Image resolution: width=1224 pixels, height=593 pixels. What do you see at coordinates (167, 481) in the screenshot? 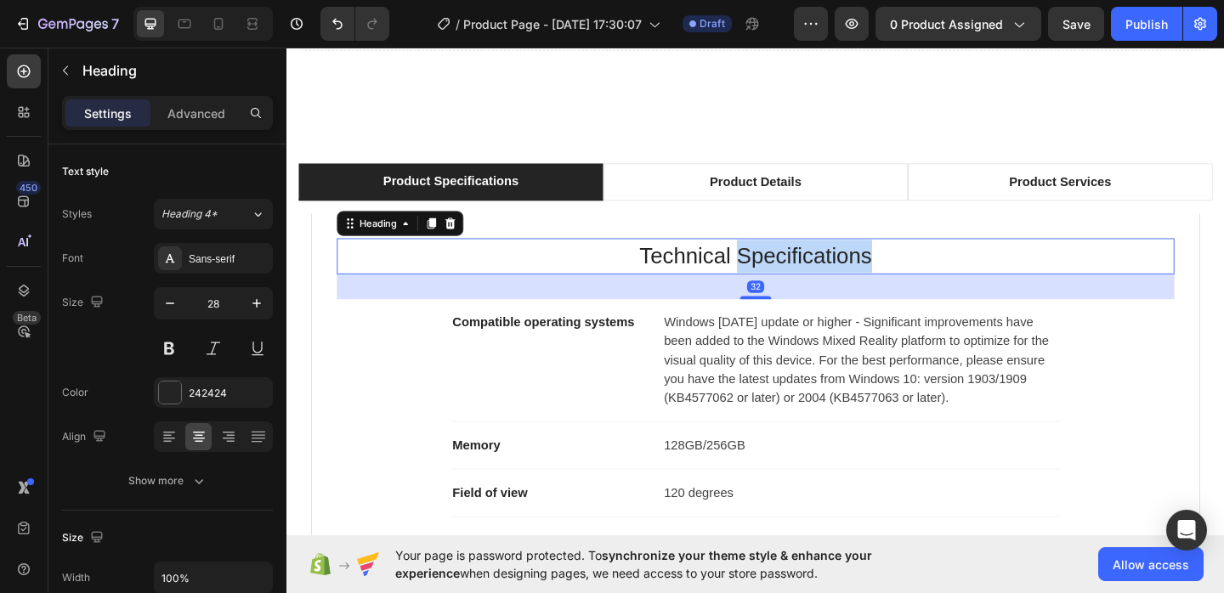
I see `div: Show more` at bounding box center [167, 481].